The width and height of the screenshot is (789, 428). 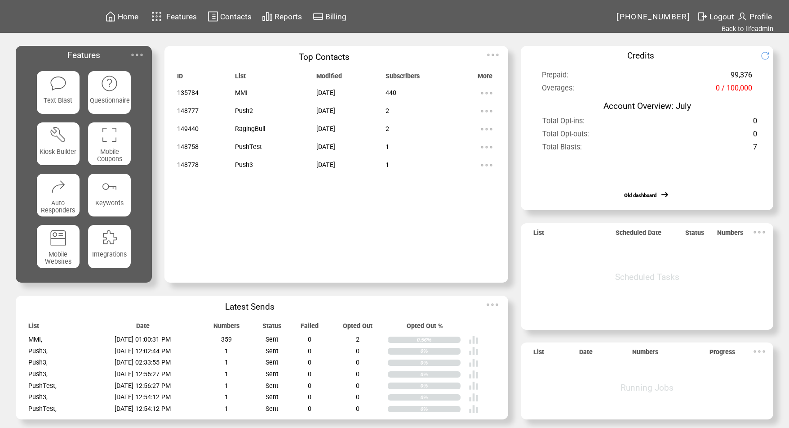 I want to click on span: Prepaid:, so click(x=555, y=77).